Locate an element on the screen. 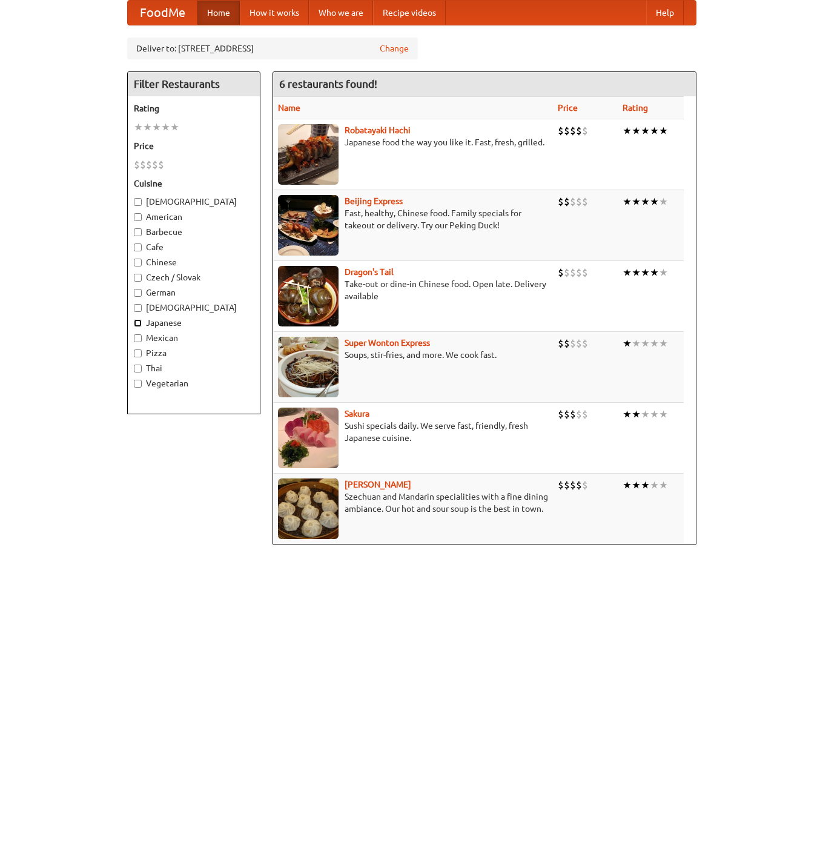 The image size is (823, 857). a: Who we are is located at coordinates (341, 13).